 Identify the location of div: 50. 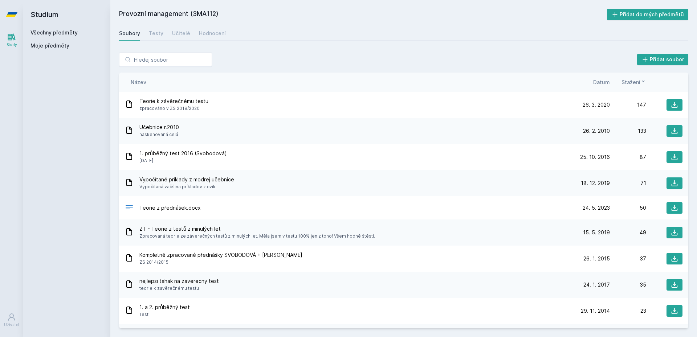
(628, 208).